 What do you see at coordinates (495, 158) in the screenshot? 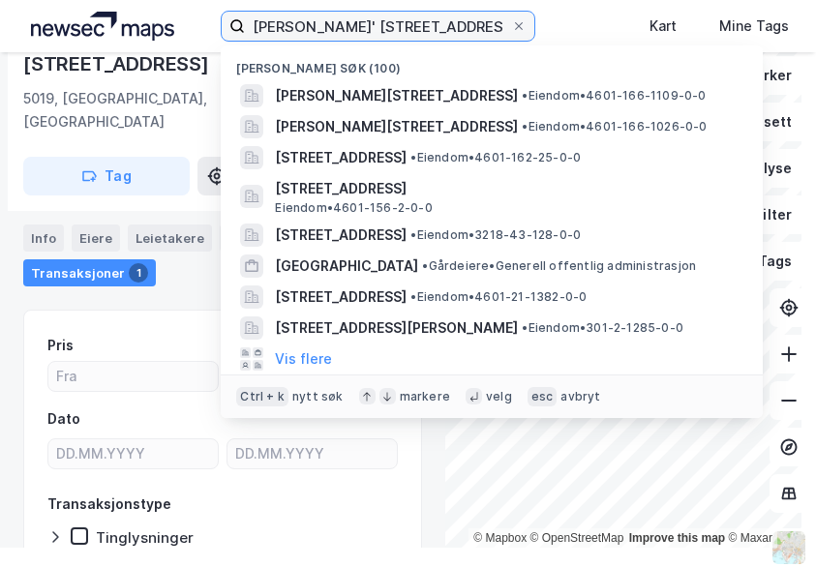
I see `span: Eiendom • 4601-162-25-0-0` at bounding box center [495, 158].